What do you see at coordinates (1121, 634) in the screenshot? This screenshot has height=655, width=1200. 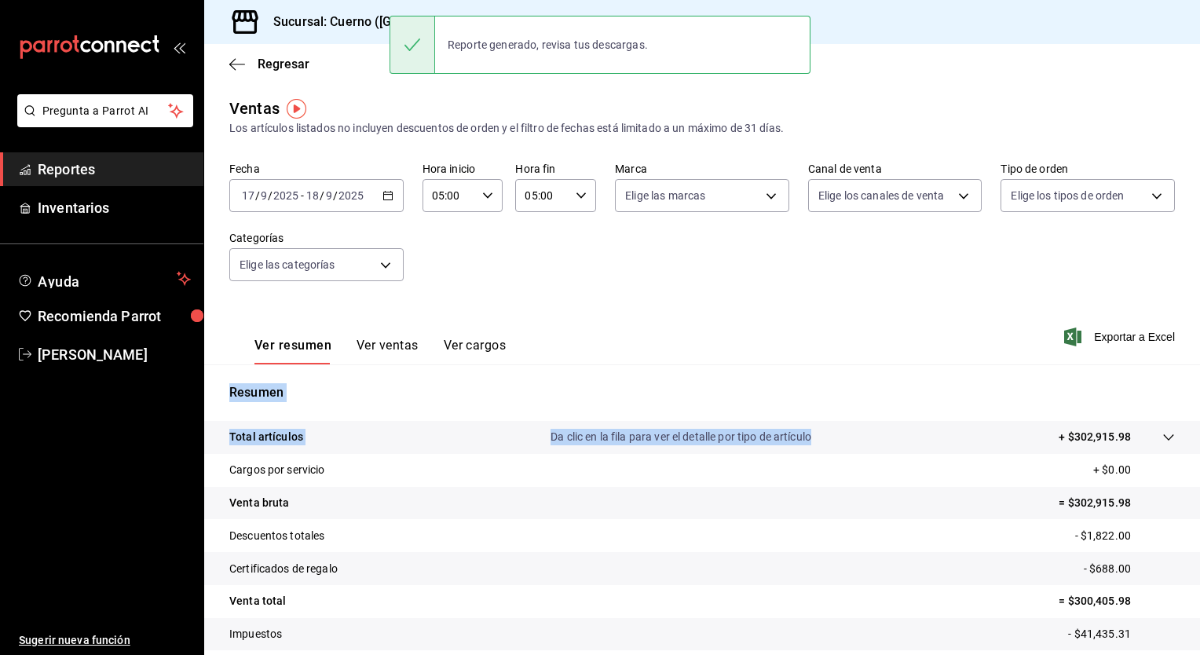 I see `p: - $41,435.31` at bounding box center [1121, 634].